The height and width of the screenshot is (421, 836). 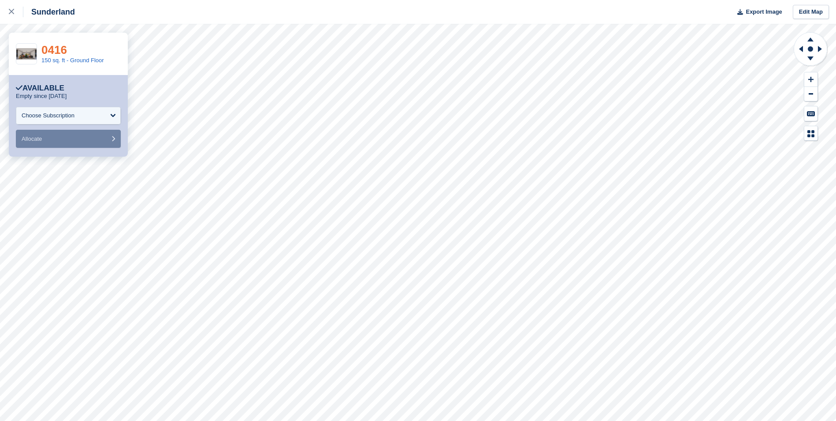 I want to click on button: Export Image, so click(x=757, y=12).